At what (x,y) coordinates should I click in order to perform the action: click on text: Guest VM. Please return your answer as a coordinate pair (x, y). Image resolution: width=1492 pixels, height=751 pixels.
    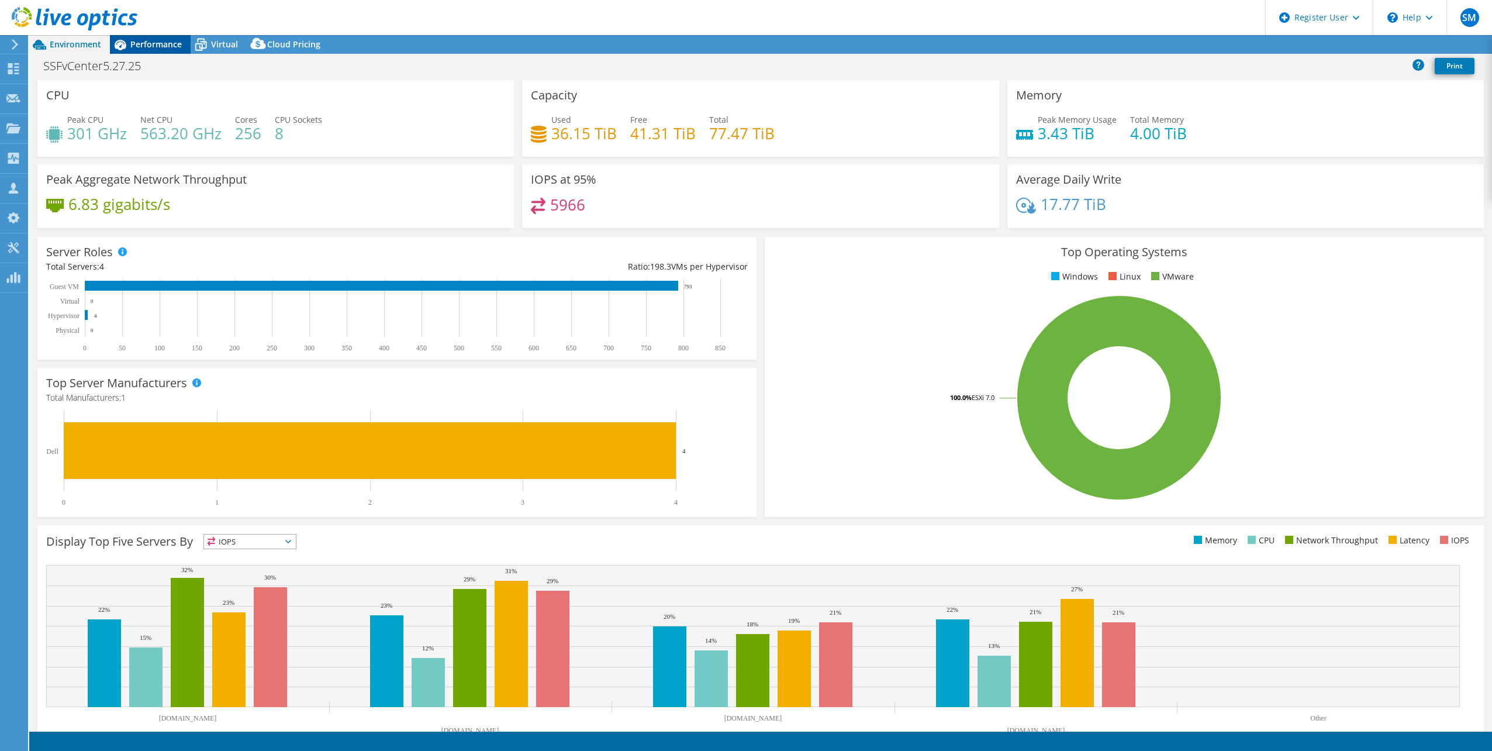
    Looking at the image, I should click on (64, 286).